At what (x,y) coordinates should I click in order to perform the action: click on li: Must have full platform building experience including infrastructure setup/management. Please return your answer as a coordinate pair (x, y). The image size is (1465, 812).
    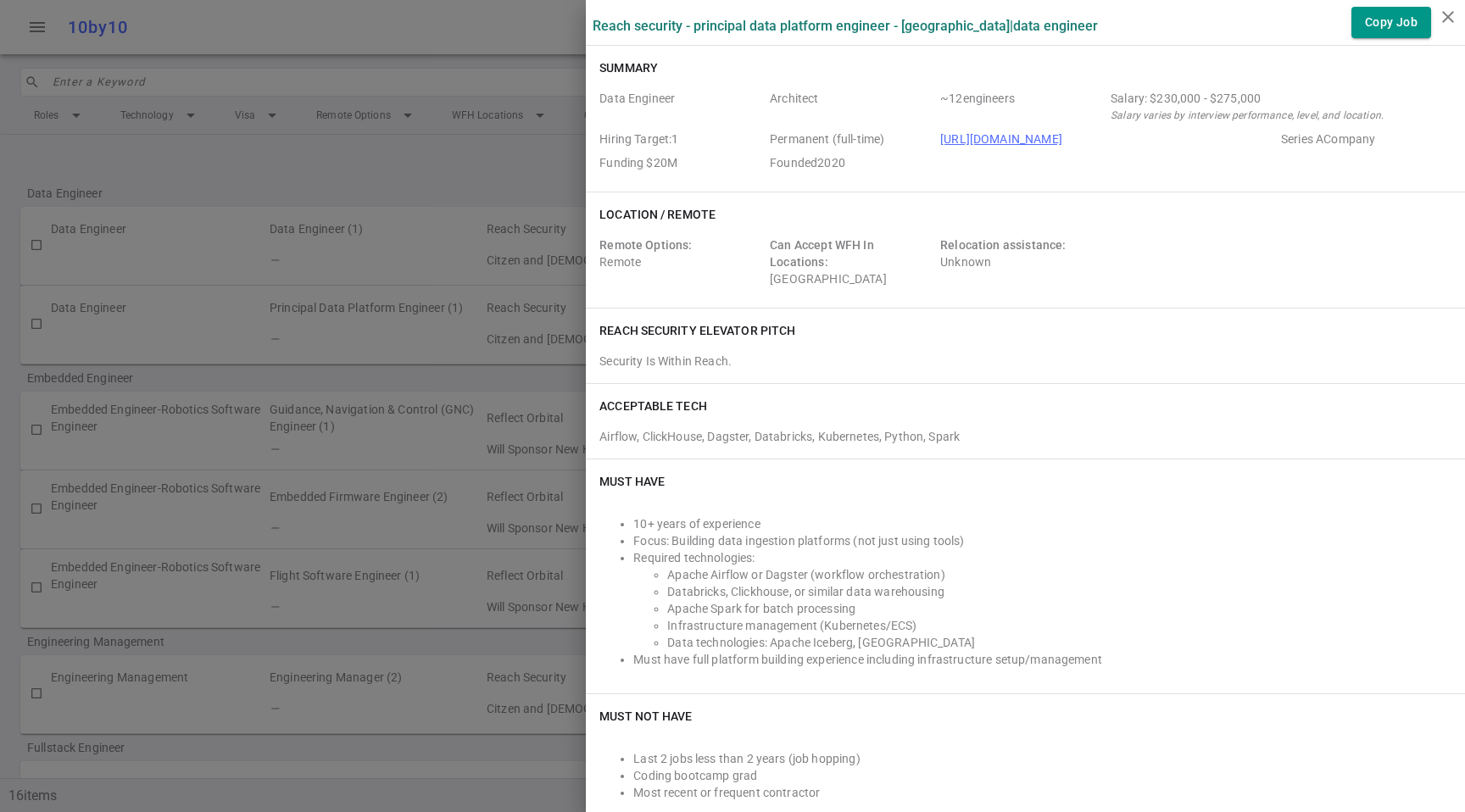
    Looking at the image, I should click on (1042, 660).